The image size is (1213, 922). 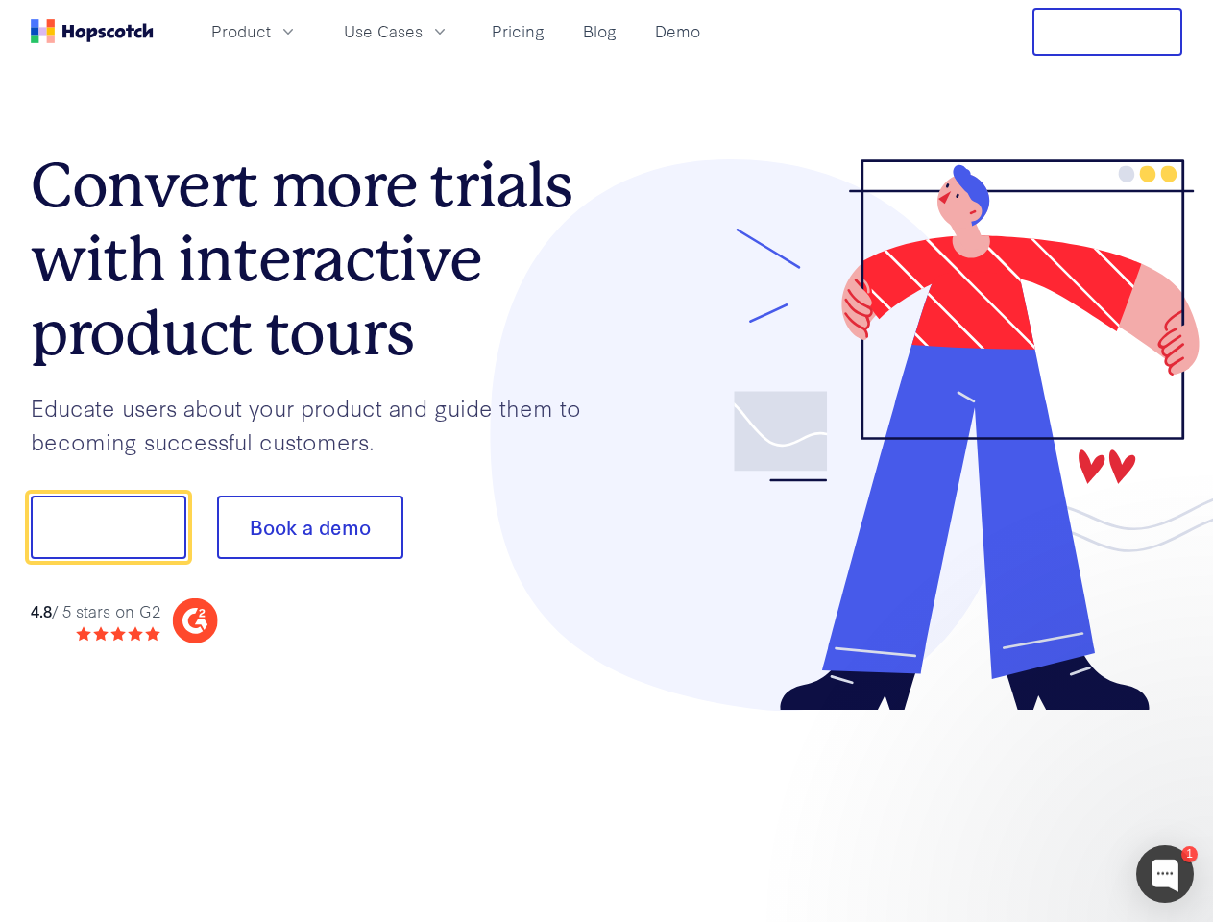 I want to click on span: Use Cases, so click(x=383, y=31).